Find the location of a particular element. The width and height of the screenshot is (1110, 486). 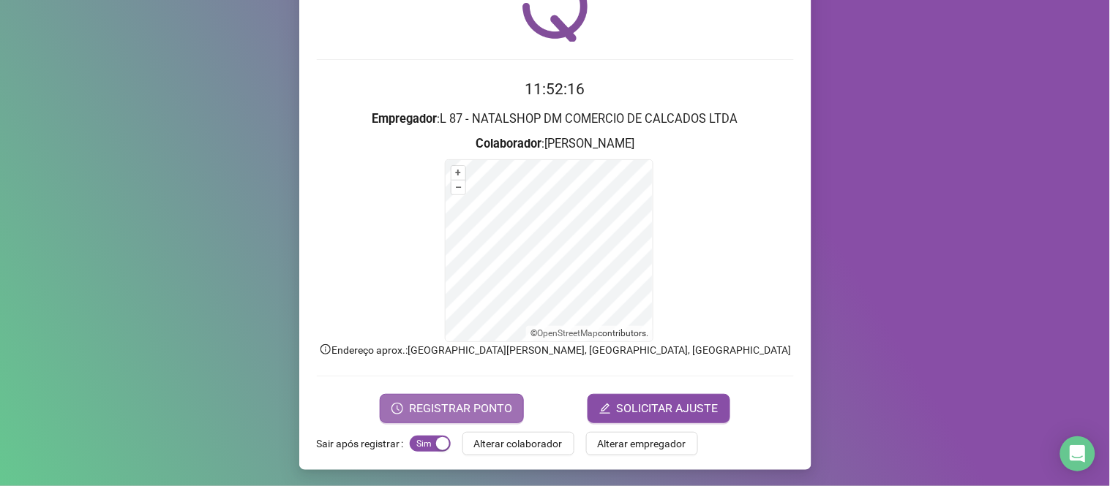

a: OpenStreetMap is located at coordinates (567, 334).